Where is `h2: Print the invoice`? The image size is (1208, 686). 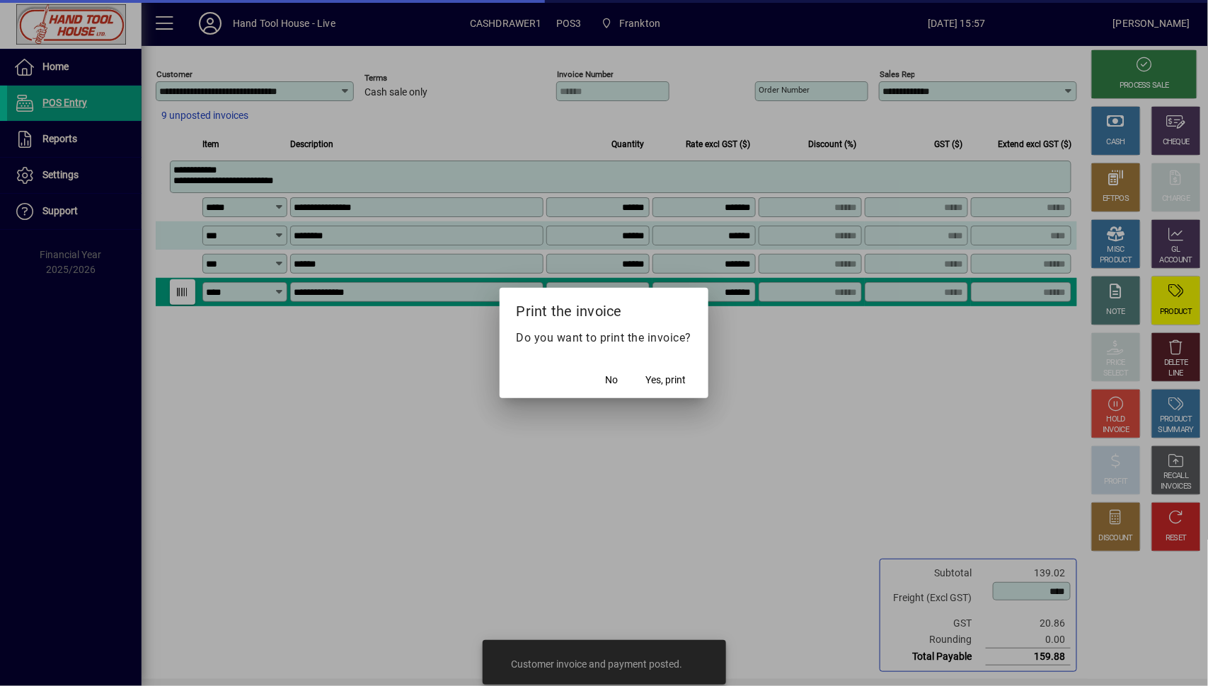 h2: Print the invoice is located at coordinates (604, 309).